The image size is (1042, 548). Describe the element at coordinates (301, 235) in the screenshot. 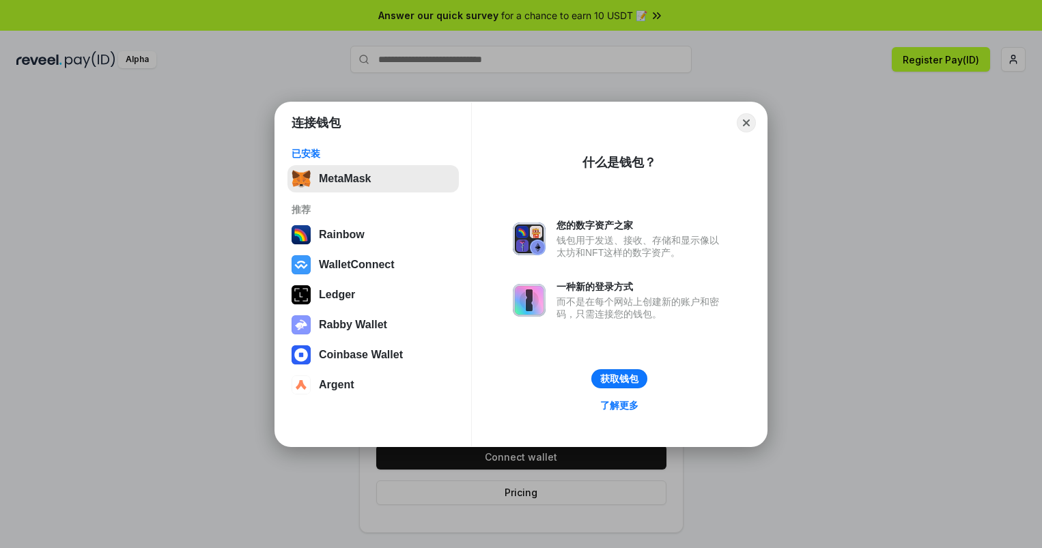

I see `img: svg+xml,%3Csvg%20width%3D%22120%22%20height%3D%22120%22%20viewBox%3D%220%200%20120%20120%22%20fil...` at that location.